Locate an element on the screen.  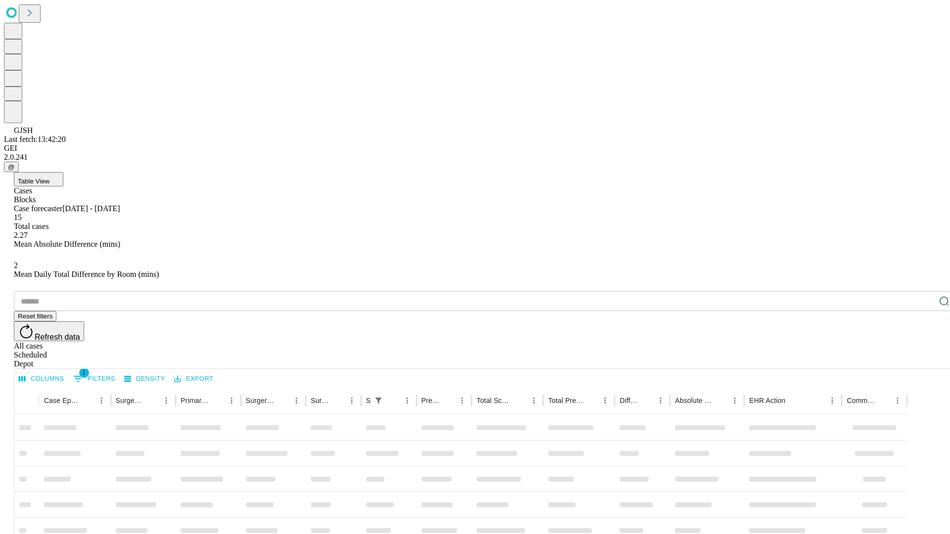
span: 1 is located at coordinates (84, 373).